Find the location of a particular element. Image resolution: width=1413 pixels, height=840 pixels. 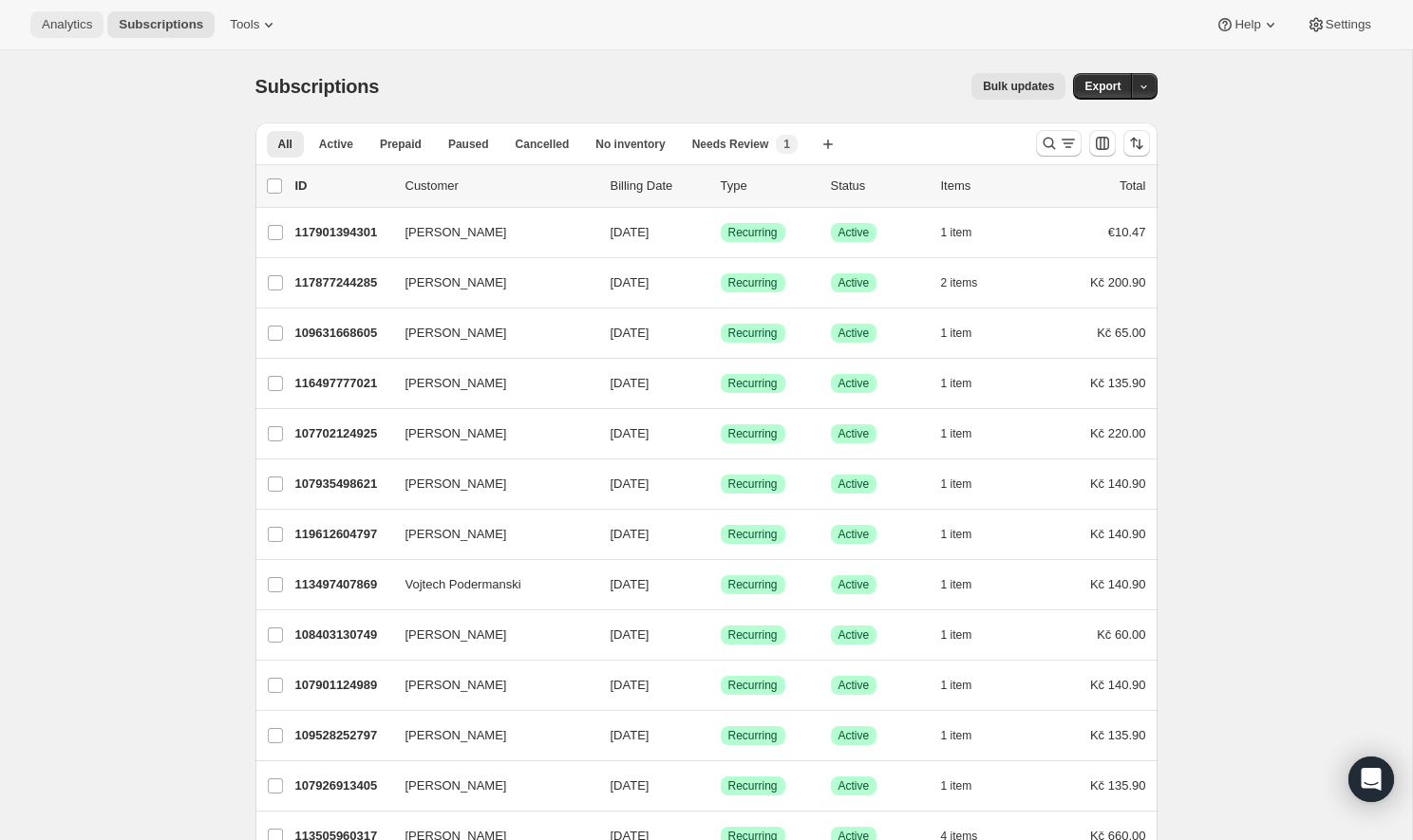

span: Export is located at coordinates (1102, 86).